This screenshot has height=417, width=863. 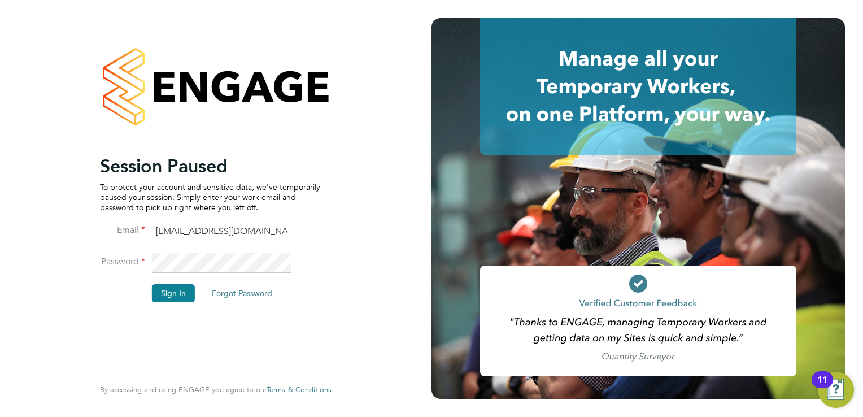 What do you see at coordinates (210, 166) in the screenshot?
I see `h2: Session Paused` at bounding box center [210, 166].